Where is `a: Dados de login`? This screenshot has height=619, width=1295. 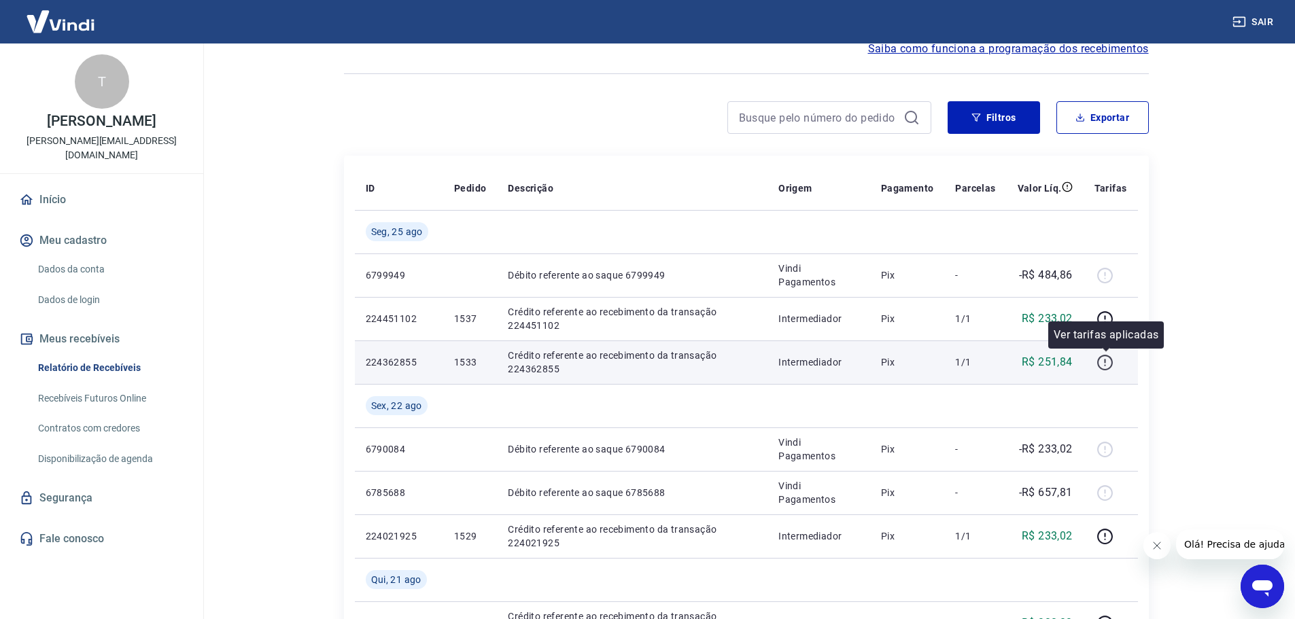
a: Dados de login is located at coordinates (109, 300).